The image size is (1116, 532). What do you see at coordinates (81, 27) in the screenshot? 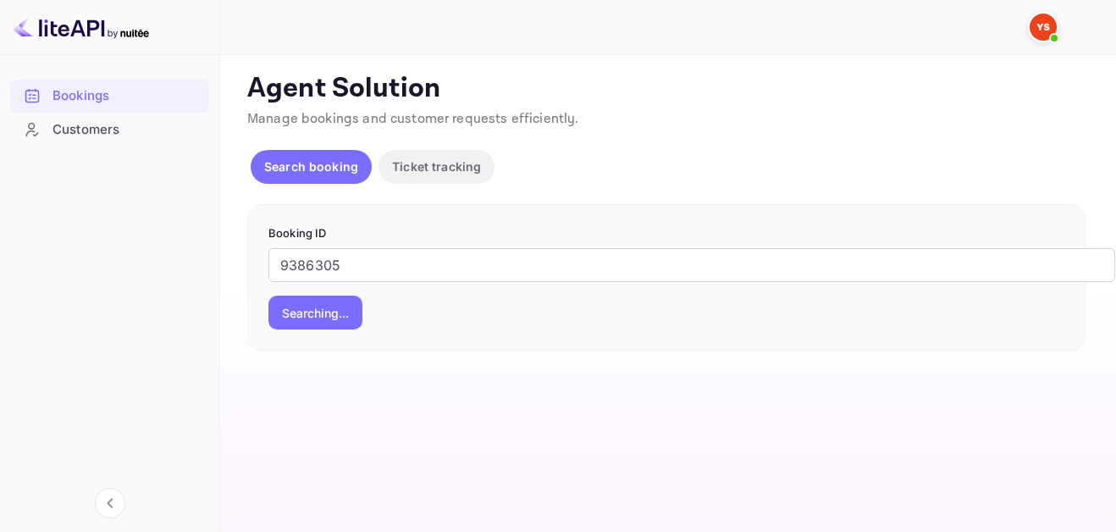
I see `img: LiteAPI logo` at bounding box center [81, 27].